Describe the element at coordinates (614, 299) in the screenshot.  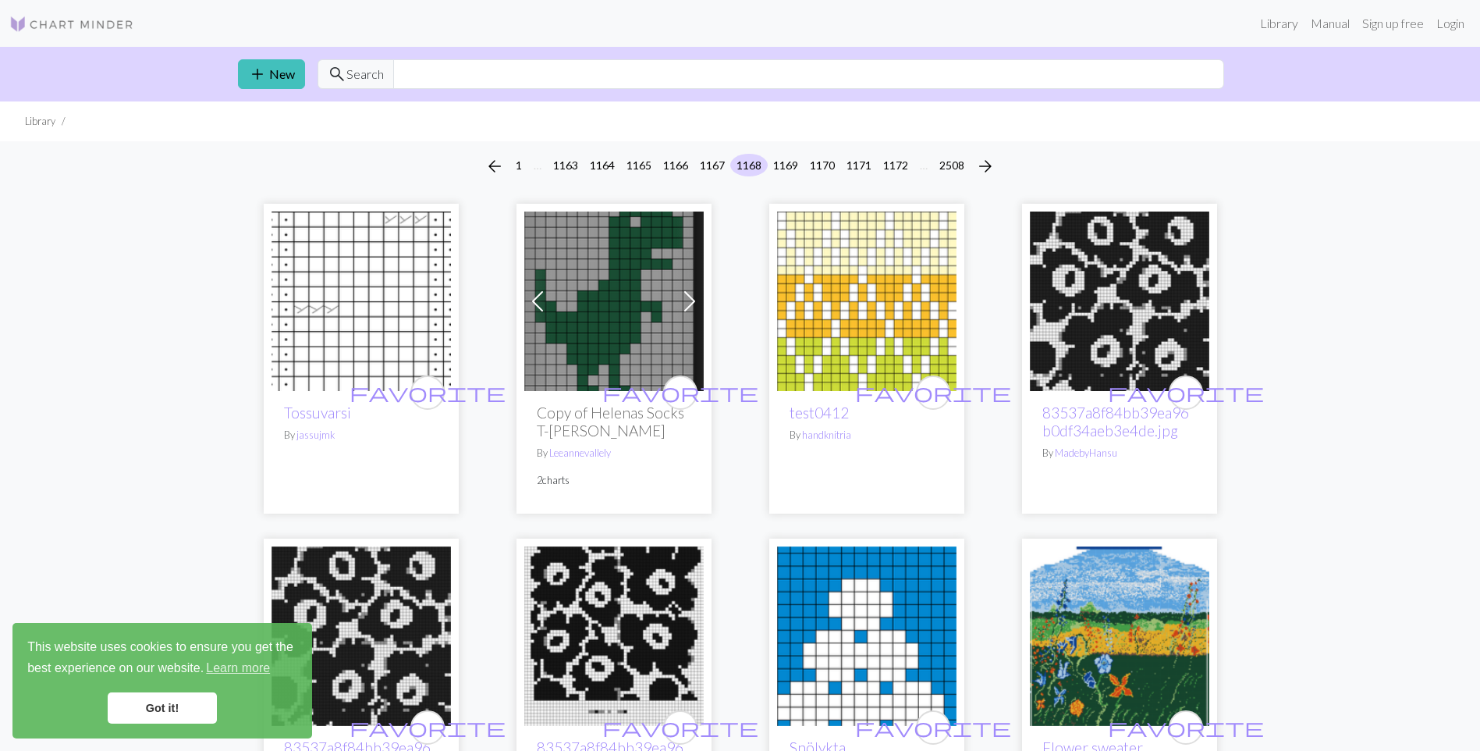
I see `a: Helenas Socks` at that location.